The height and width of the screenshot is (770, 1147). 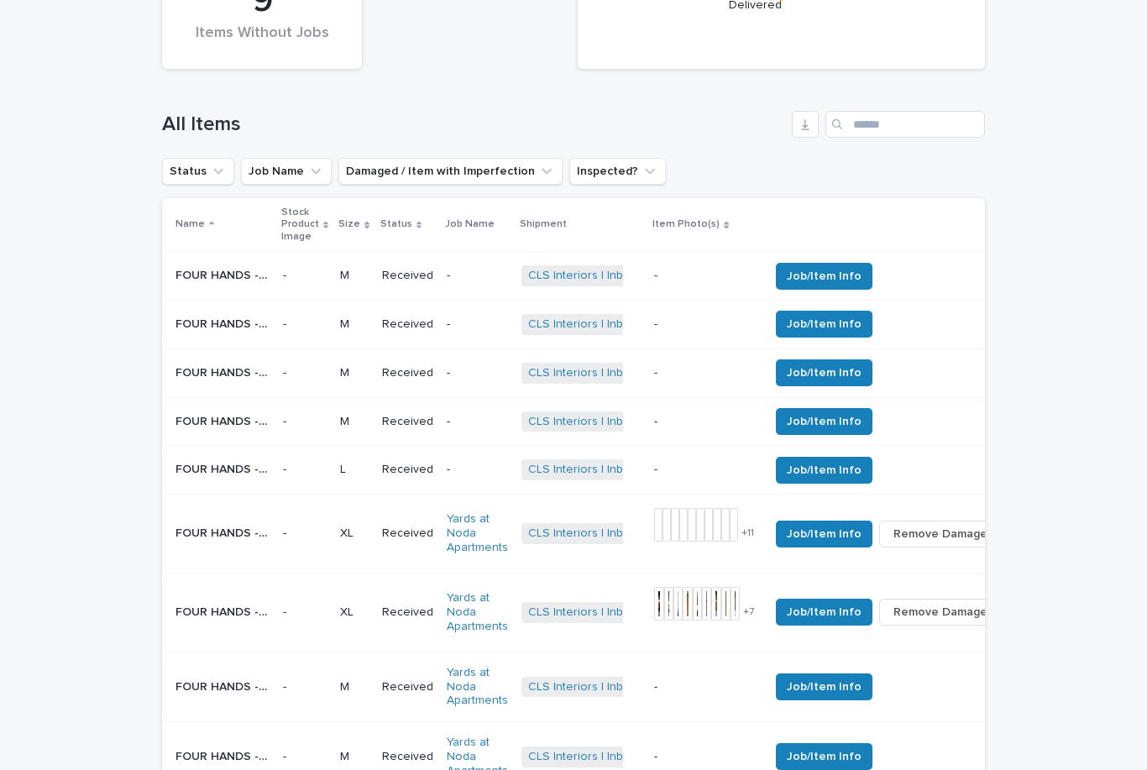 I want to click on p: FOUR HANDS - 236354-001 GLENVIEW COFFEE TABLE | 77075, so click(x=224, y=468).